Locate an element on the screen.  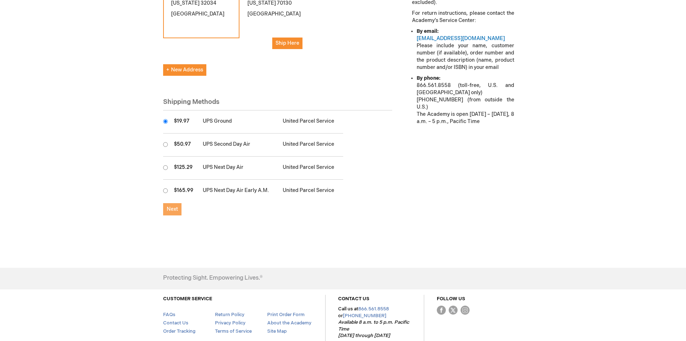
a: 866.561.8558 is located at coordinates (374, 308).